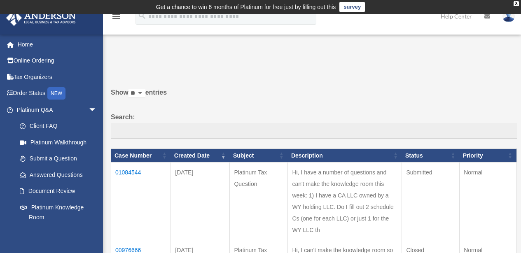 The width and height of the screenshot is (521, 253). Describe the element at coordinates (488, 156) in the screenshot. I see `th: Priority: activate to sort column ascending` at that location.